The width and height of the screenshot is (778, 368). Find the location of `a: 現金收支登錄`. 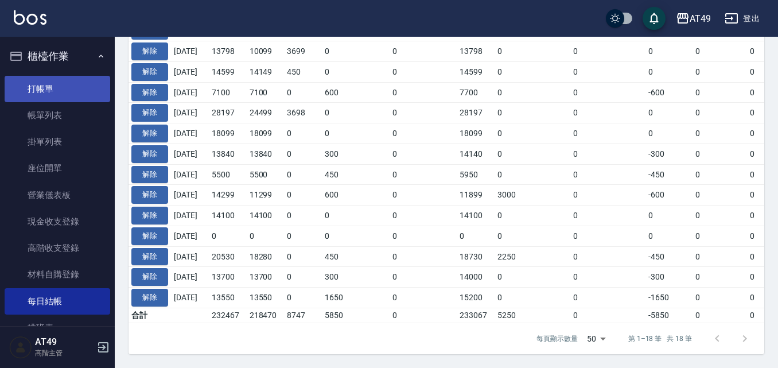

a: 現金收支登錄 is located at coordinates (57, 221).